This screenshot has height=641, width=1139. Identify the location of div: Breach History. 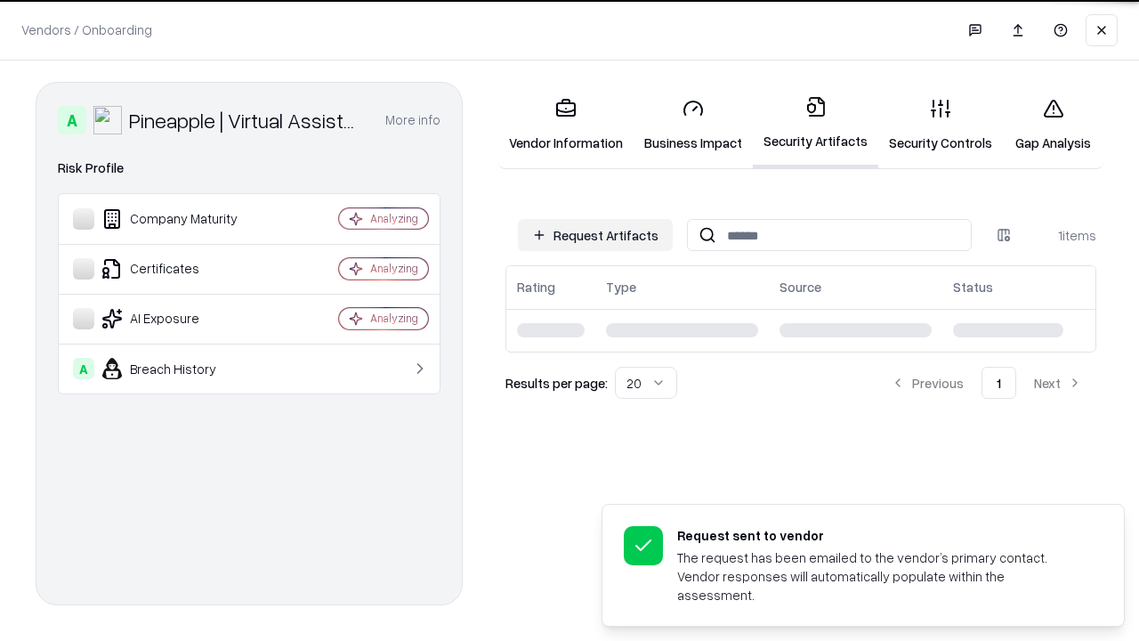
(179, 369).